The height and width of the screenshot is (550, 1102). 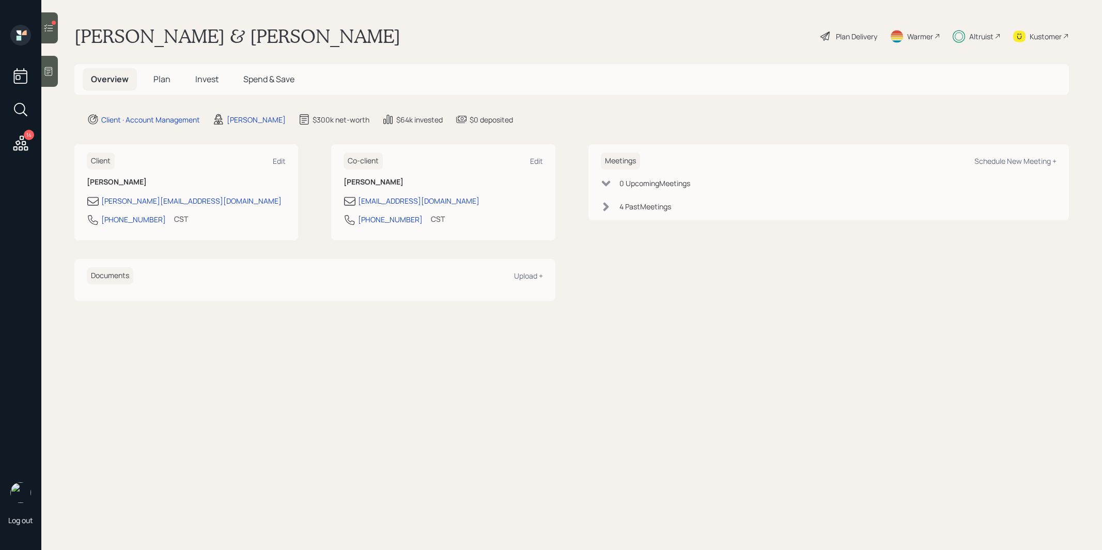 I want to click on div: 14, so click(x=29, y=135).